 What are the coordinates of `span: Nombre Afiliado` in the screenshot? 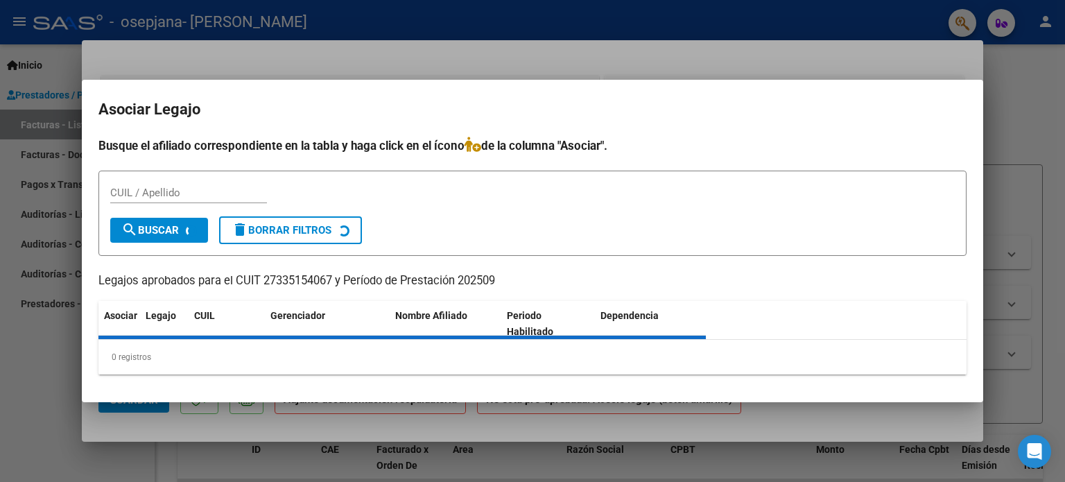 It's located at (431, 316).